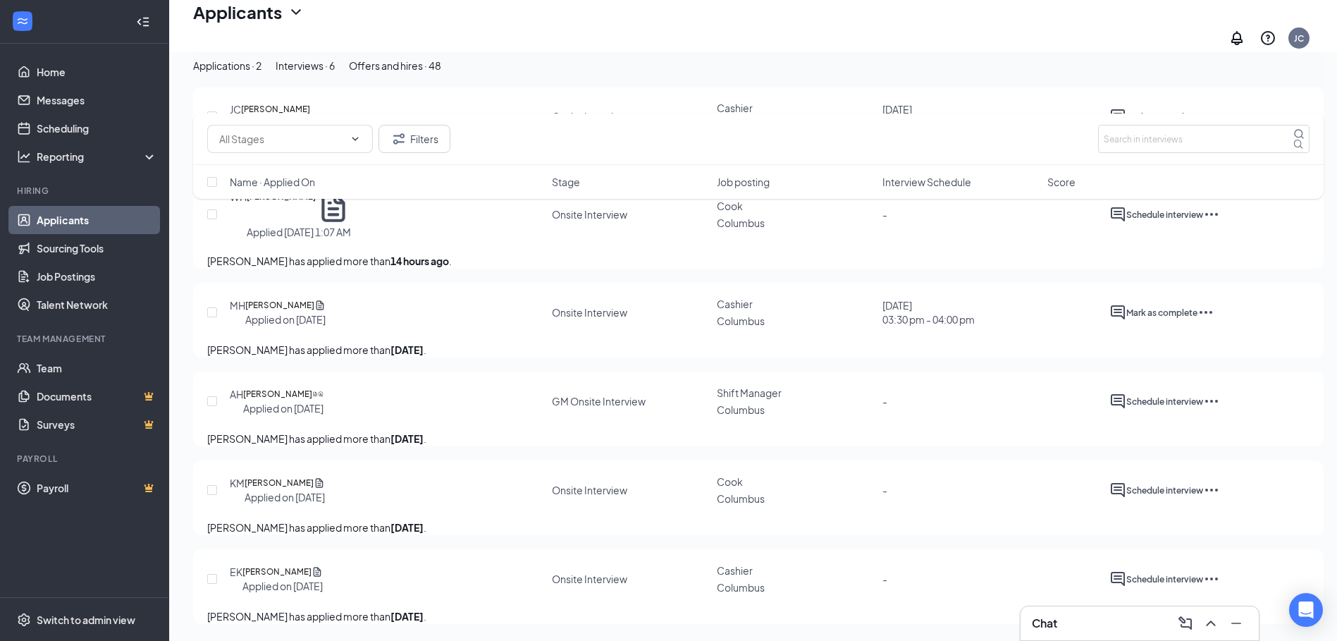 The image size is (1337, 641). What do you see at coordinates (927, 182) in the screenshot?
I see `span: Interview Schedule` at bounding box center [927, 182].